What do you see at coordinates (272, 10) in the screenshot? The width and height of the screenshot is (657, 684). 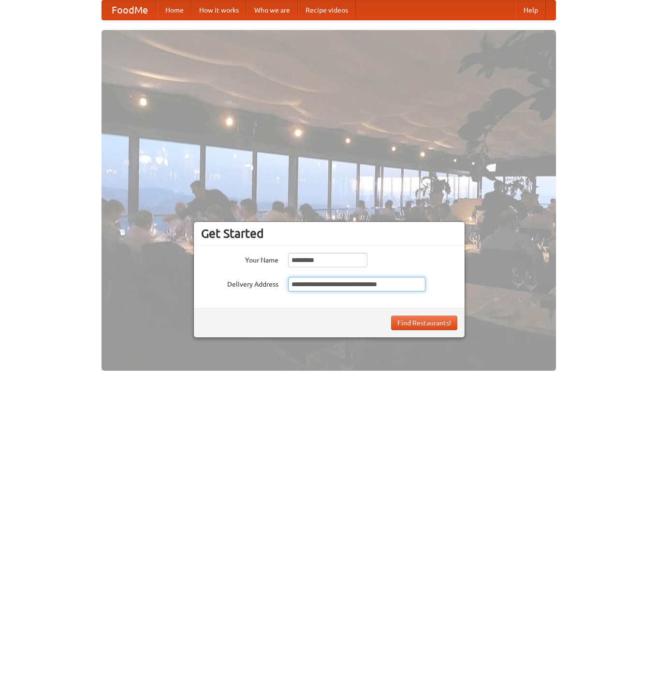 I see `a: Who we are` at bounding box center [272, 10].